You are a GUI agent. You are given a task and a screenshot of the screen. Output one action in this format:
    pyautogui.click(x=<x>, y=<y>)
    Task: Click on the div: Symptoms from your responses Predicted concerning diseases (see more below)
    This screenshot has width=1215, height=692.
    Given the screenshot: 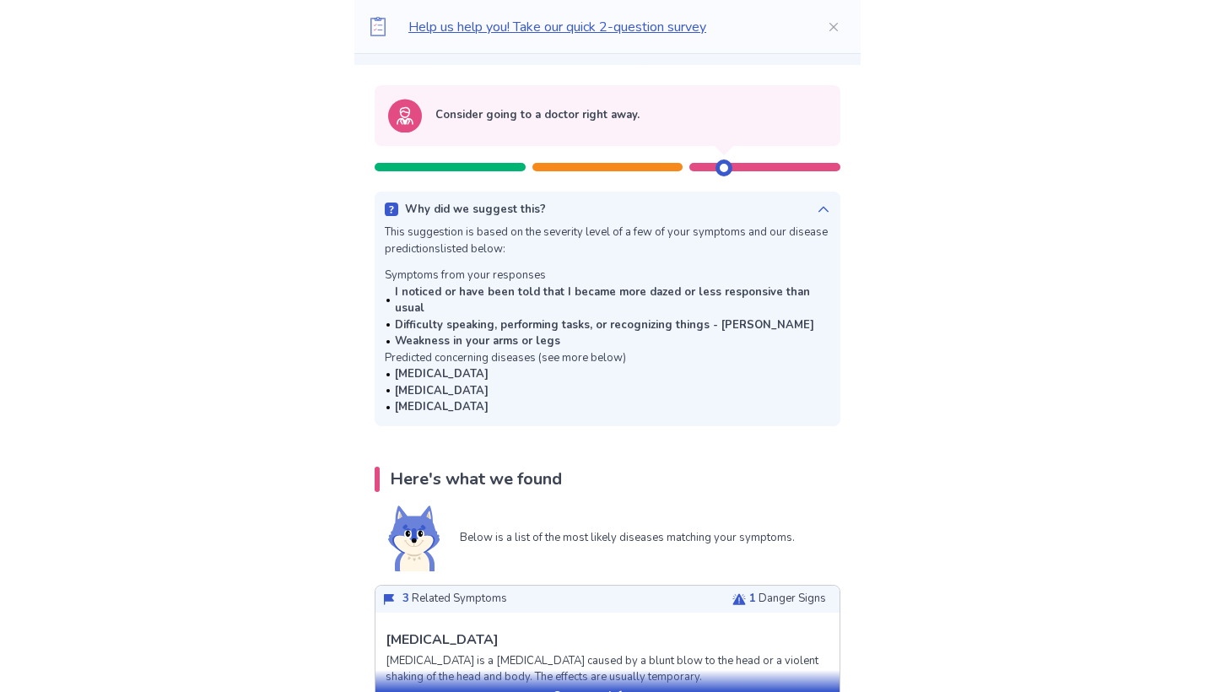 What is the action you would take?
    pyautogui.click(x=607, y=342)
    